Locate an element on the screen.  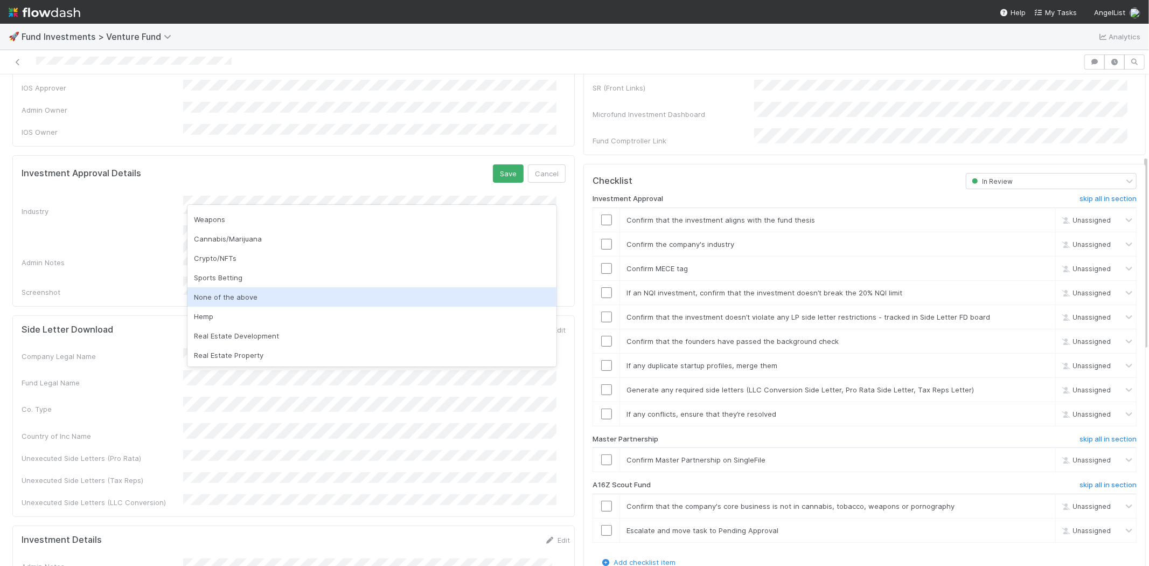
img: logo-inverted-e16ddd16eac7371096b0.svg is located at coordinates (44, 12).